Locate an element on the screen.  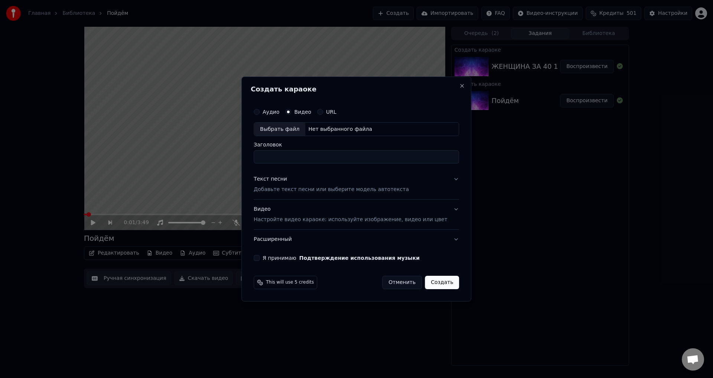
div: Выбрать файл is located at coordinates (280, 129).